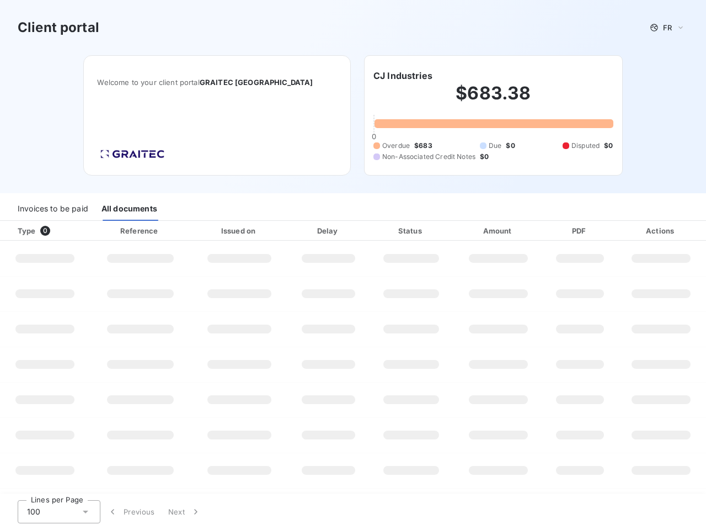 Image resolution: width=706 pixels, height=530 pixels. Describe the element at coordinates (585, 146) in the screenshot. I see `span: Disputed` at that location.